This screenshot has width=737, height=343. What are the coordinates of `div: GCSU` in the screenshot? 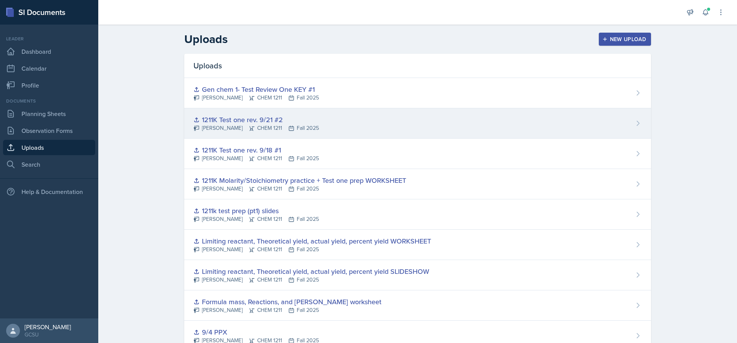 It's located at (48, 334).